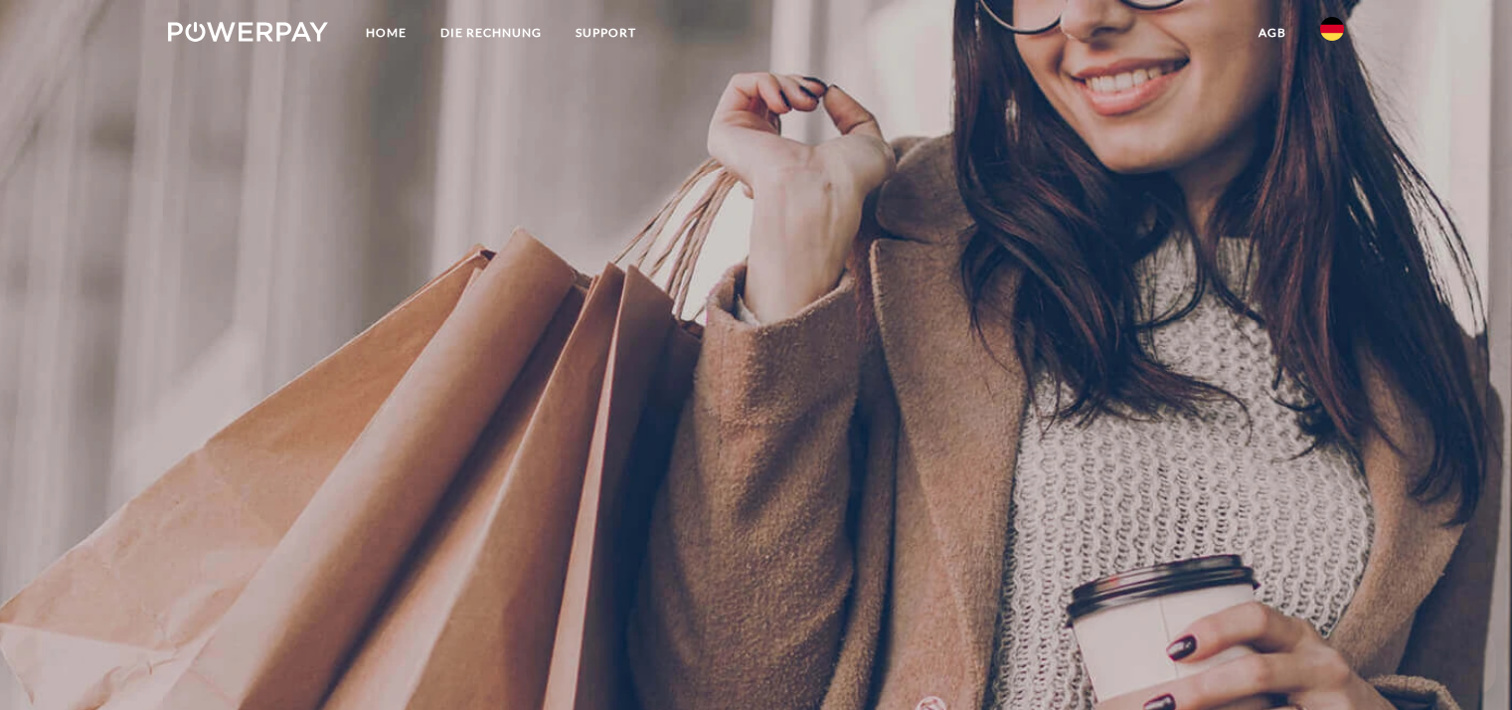 Image resolution: width=1512 pixels, height=710 pixels. I want to click on a: agb, so click(1272, 33).